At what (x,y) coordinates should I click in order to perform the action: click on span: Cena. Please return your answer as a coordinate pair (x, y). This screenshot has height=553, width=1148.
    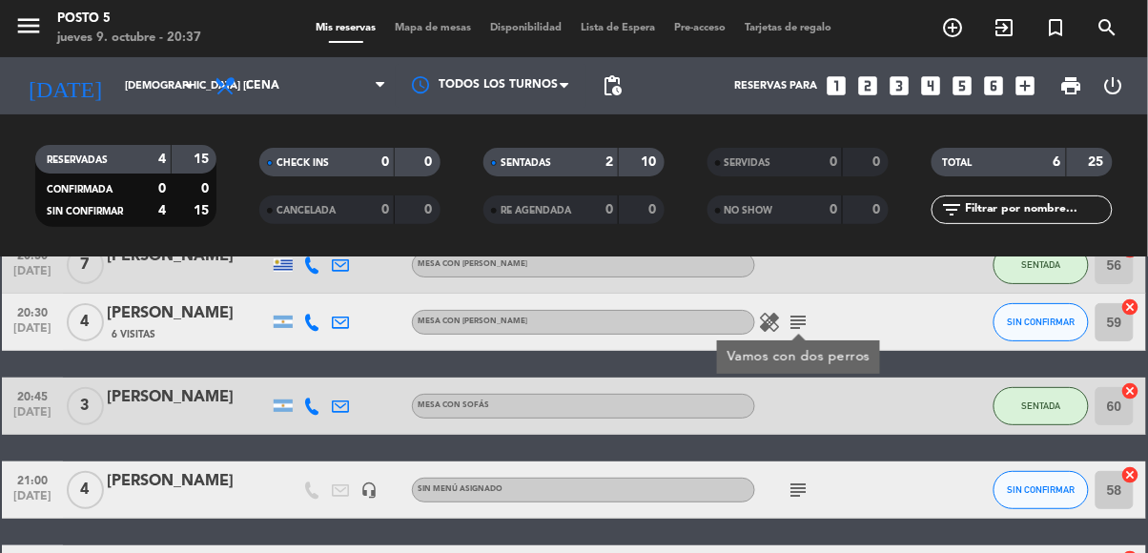
    Looking at the image, I should click on (262, 86).